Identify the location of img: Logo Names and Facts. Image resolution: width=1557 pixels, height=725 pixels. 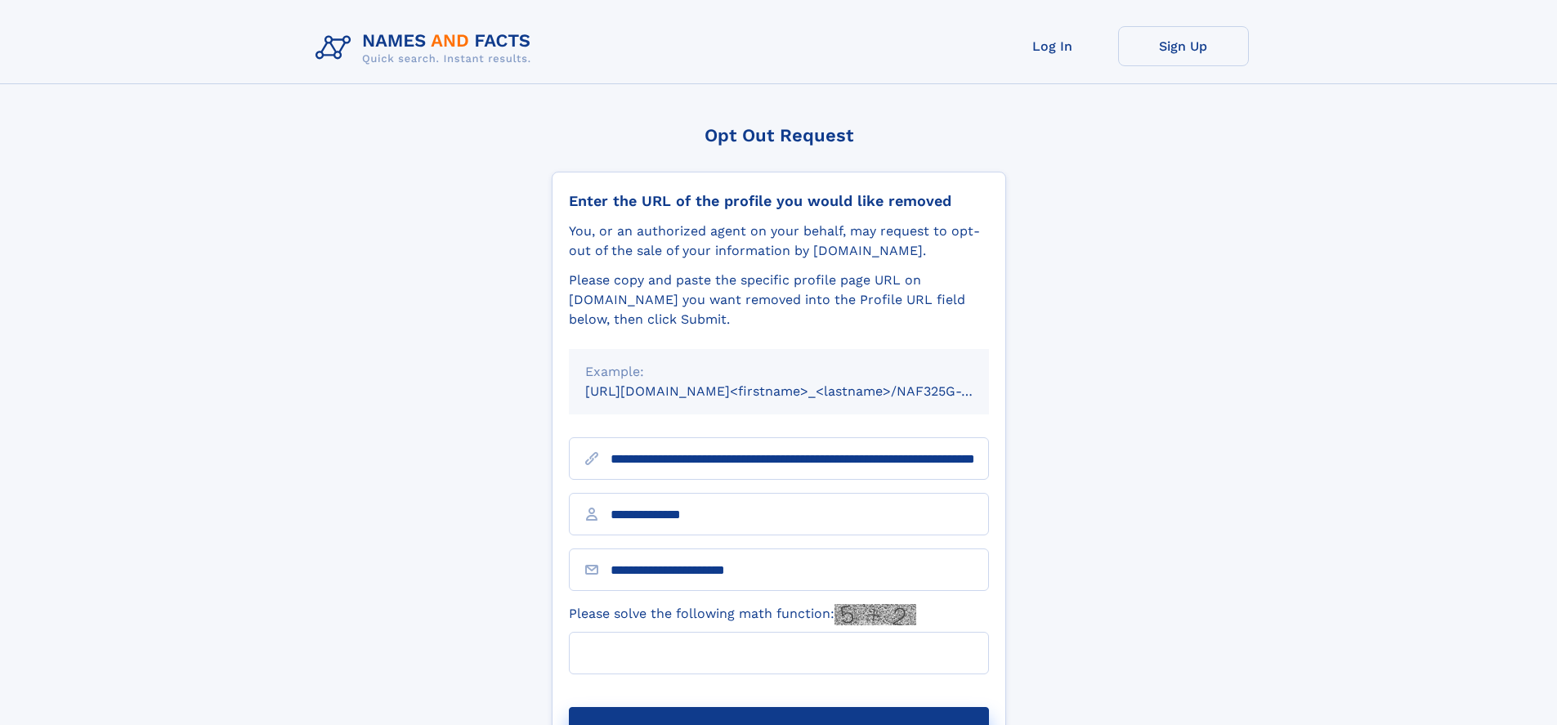
(427, 48).